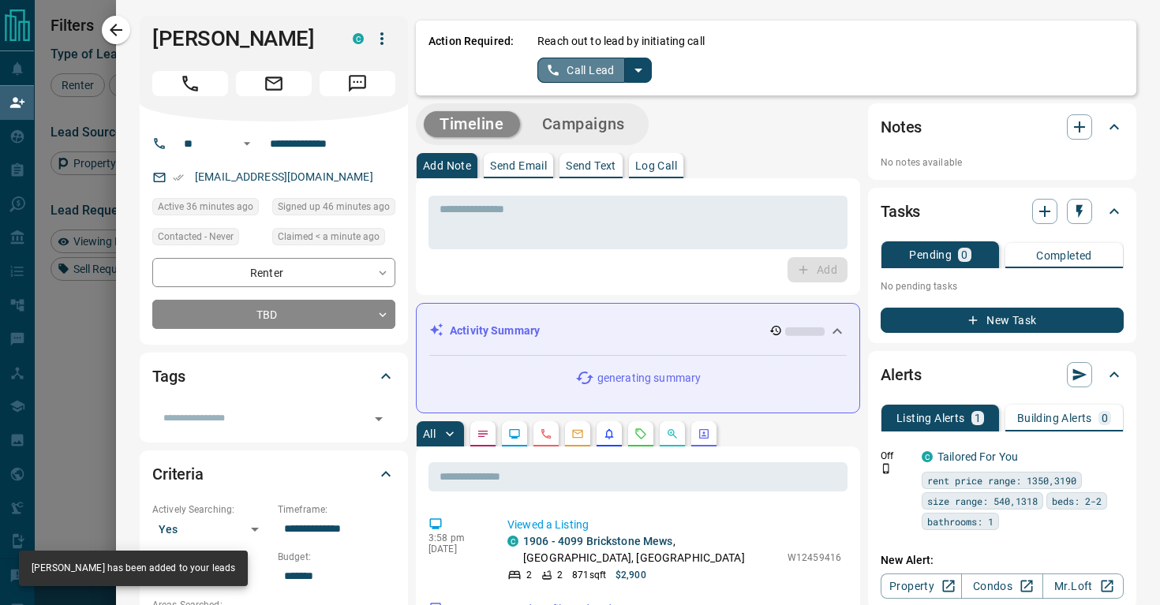  I want to click on button: Timeline, so click(472, 124).